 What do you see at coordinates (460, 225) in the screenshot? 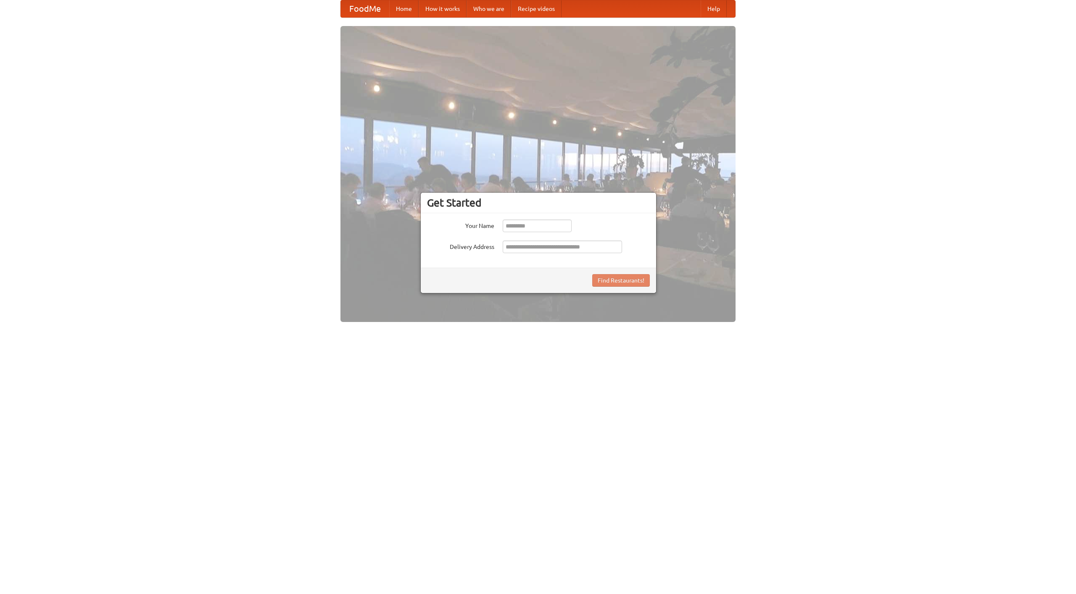
I see `label: Your Name` at bounding box center [460, 225].